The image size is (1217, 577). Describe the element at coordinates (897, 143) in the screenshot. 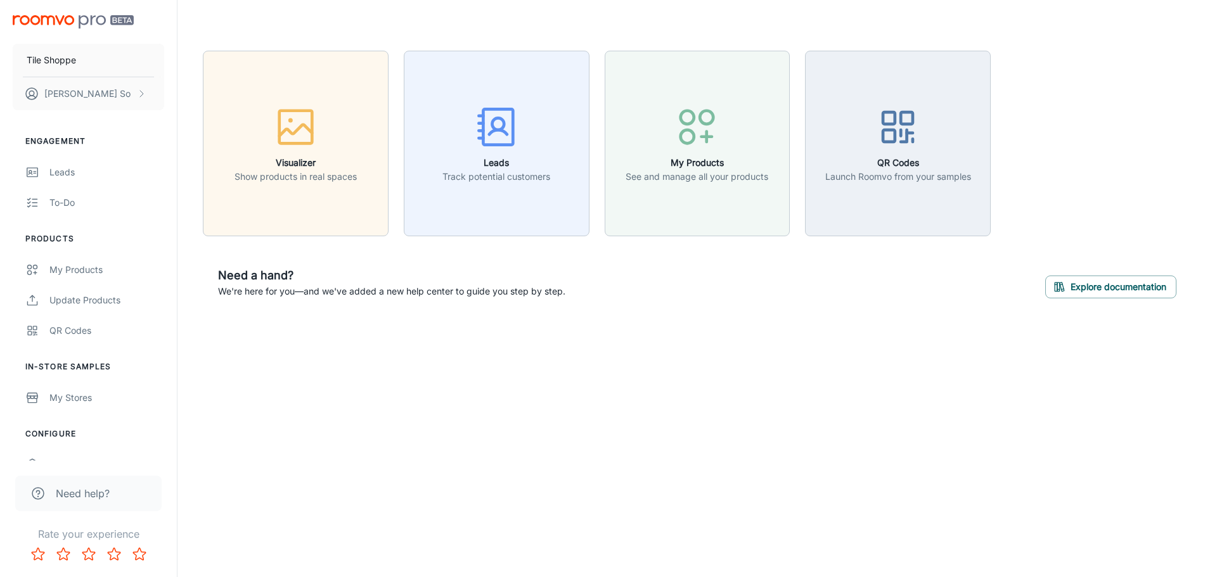

I see `a: QR CodesLaunch Roomvo from your samples` at that location.